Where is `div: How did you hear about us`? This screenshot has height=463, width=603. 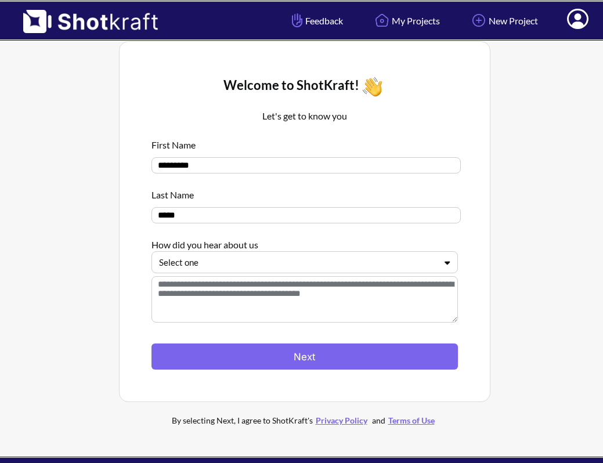
div: How did you hear about us is located at coordinates (305, 241).